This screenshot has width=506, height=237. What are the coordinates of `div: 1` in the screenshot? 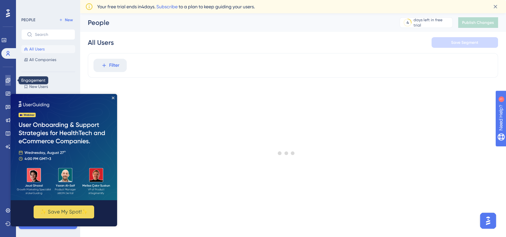 It's located at (47, 6).